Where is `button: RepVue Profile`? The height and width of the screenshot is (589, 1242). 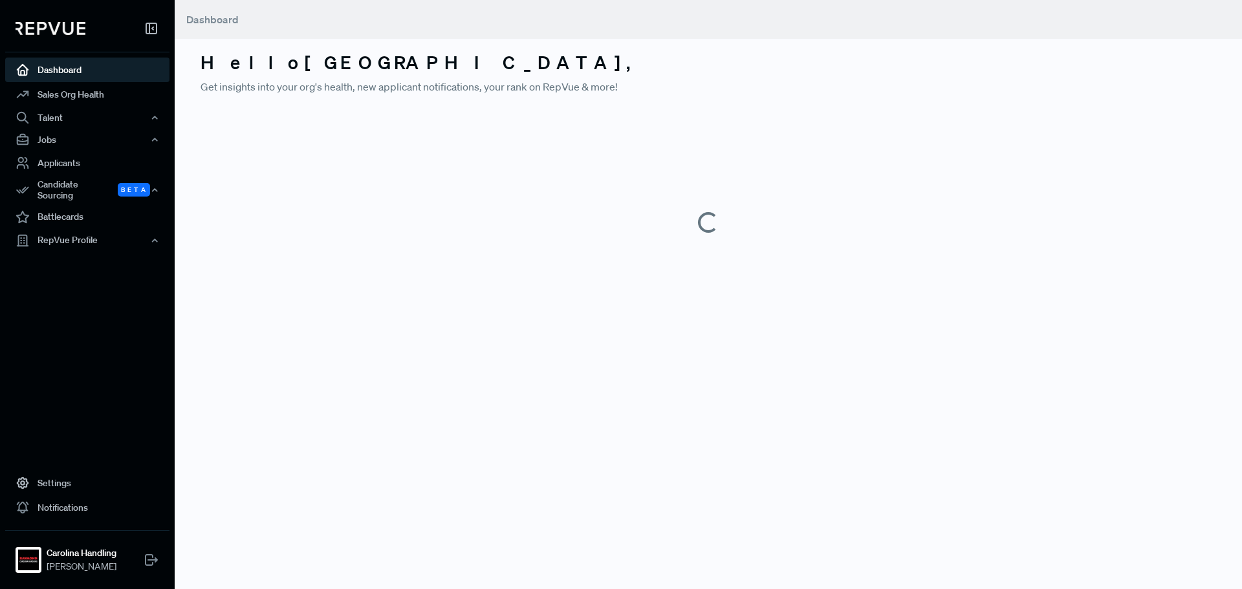 button: RepVue Profile is located at coordinates (87, 241).